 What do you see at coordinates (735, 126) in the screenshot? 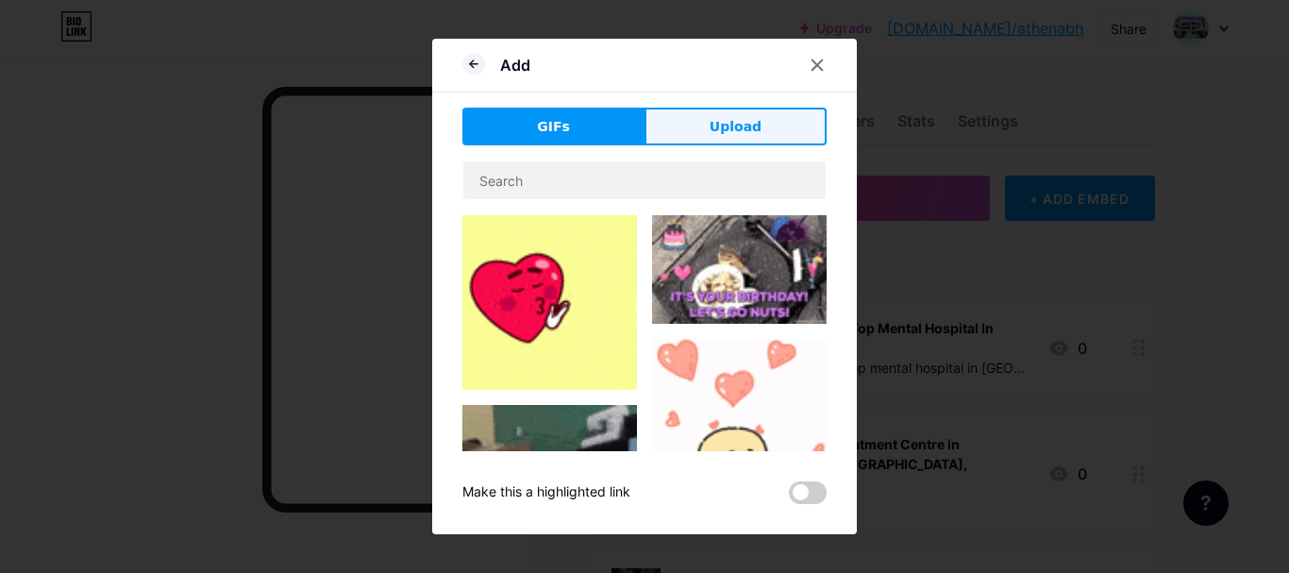
I see `span: Upload` at bounding box center [735, 126].